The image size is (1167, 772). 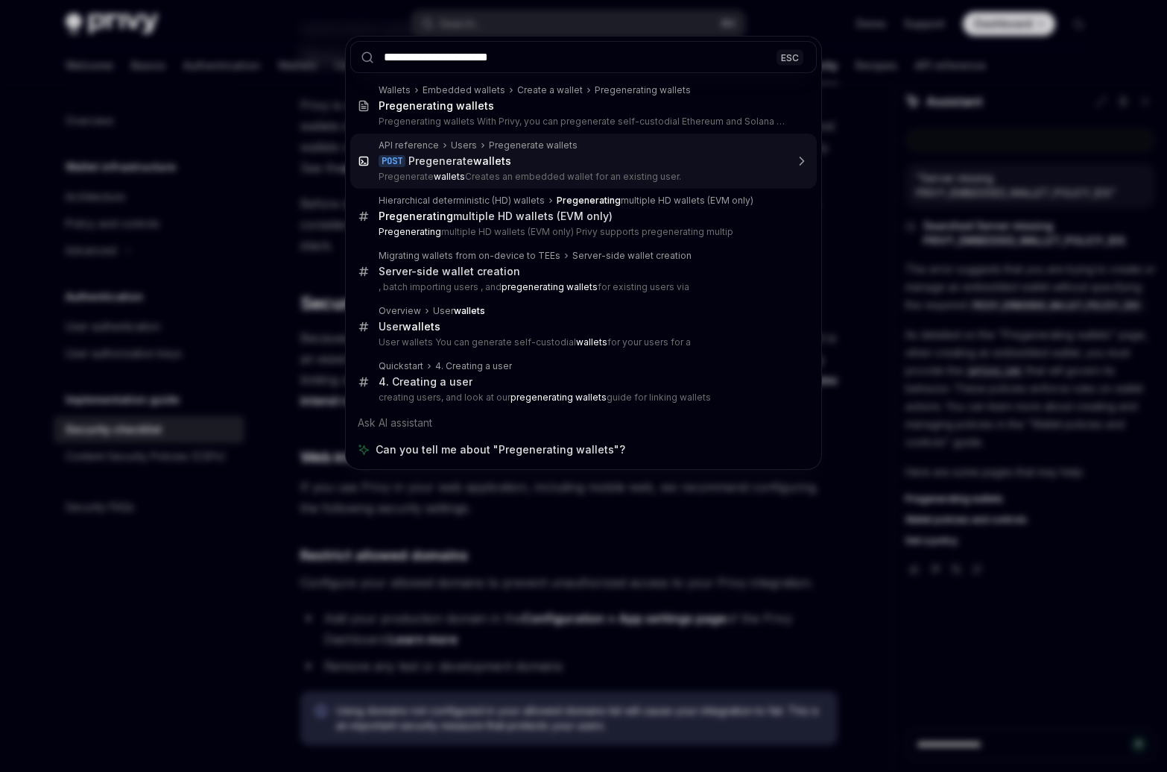 What do you see at coordinates (436, 105) in the screenshot?
I see `b: Pregenerating wallets` at bounding box center [436, 105].